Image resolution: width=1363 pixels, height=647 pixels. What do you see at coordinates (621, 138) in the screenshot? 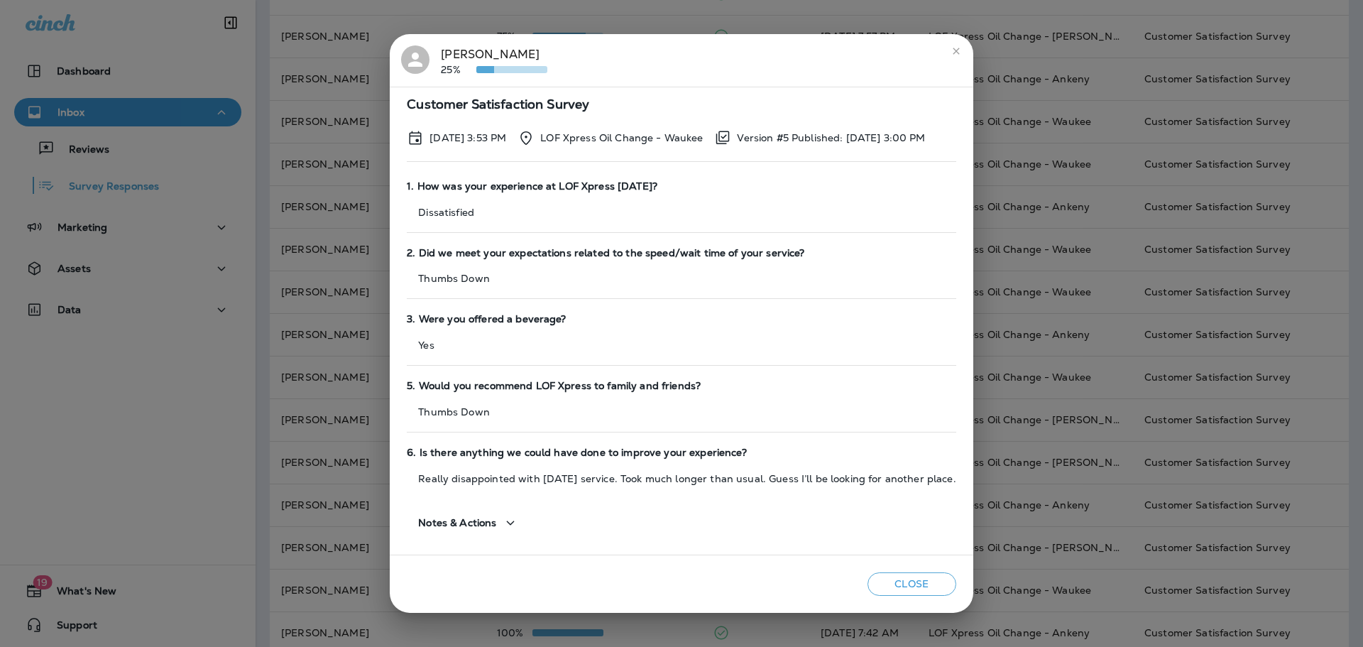
I see `p: LOF Xpress Oil Change - Waukee` at bounding box center [621, 138].